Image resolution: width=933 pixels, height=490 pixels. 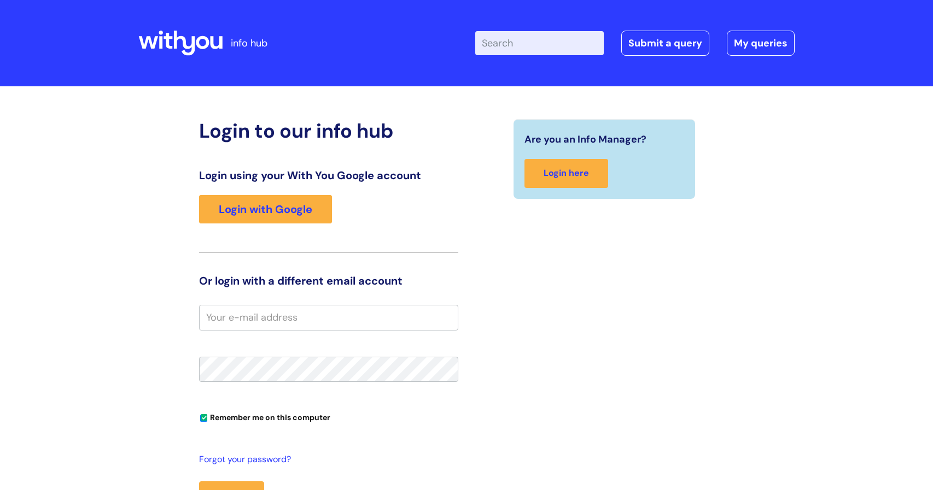 I want to click on h2: Login to our info hub, so click(x=329, y=131).